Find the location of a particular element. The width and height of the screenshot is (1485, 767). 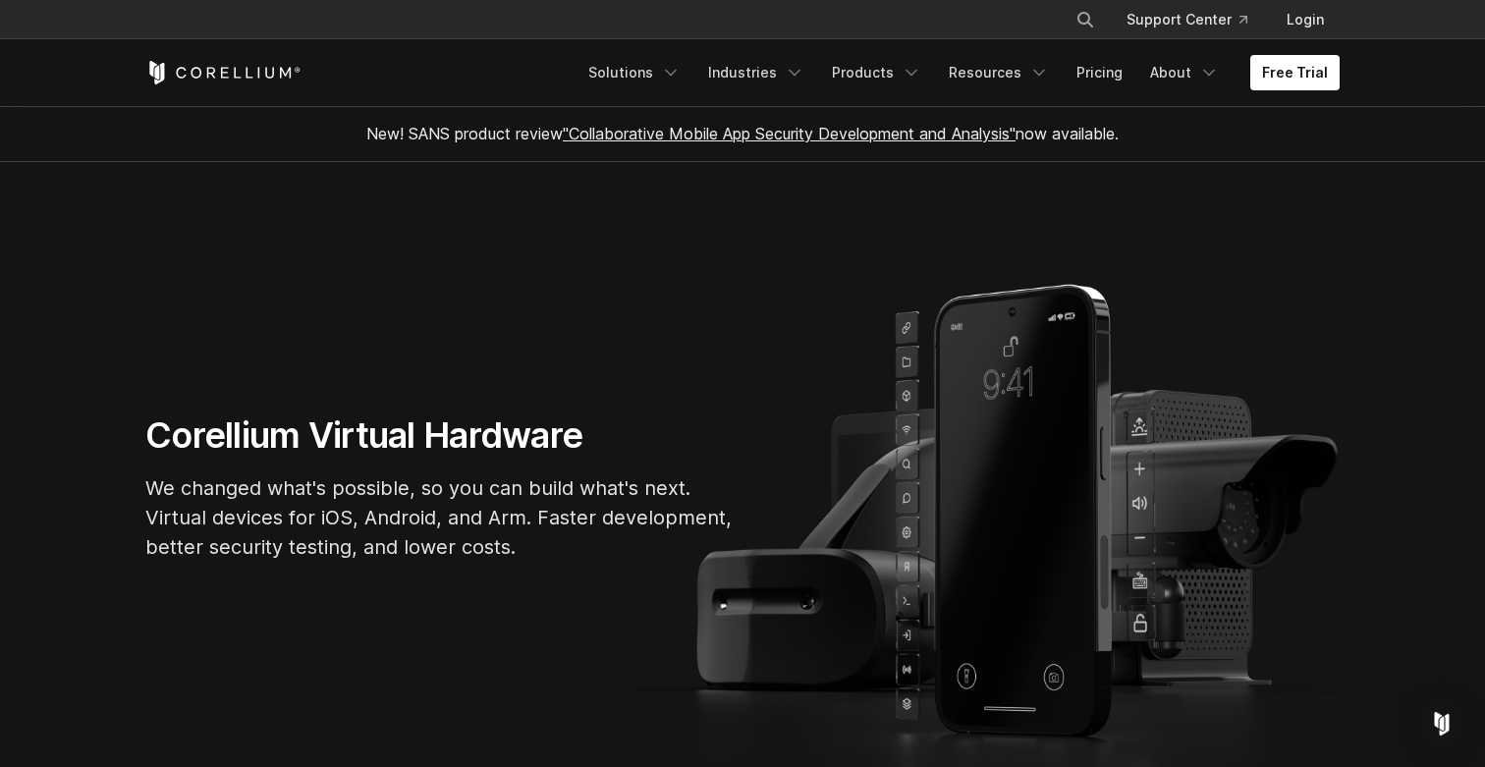

h1: Corellium Virtual Hardware is located at coordinates (440, 435).